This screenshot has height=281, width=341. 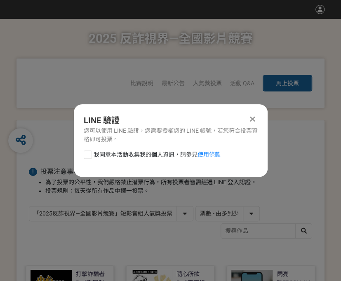 I want to click on a: 使用條款, so click(x=209, y=155).